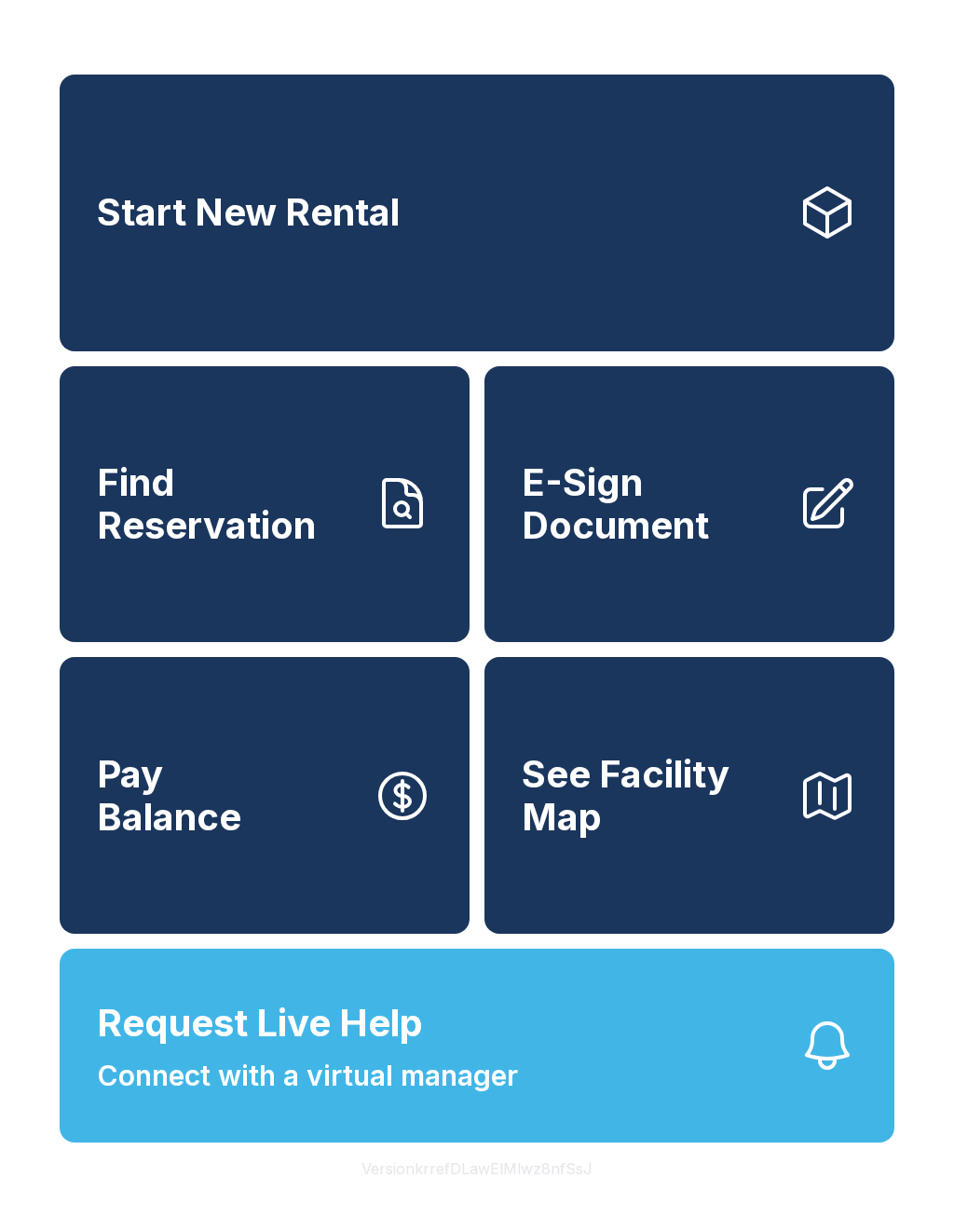  What do you see at coordinates (265, 504) in the screenshot?
I see `a: Find Reservation` at bounding box center [265, 504].